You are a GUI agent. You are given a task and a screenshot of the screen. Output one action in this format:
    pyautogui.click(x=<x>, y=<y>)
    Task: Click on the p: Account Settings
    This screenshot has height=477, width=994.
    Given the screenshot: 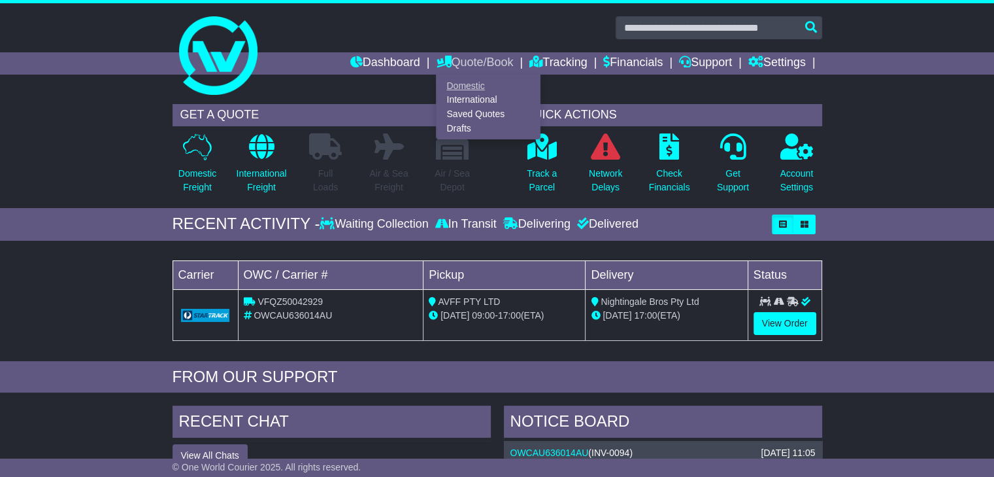 What is the action you would take?
    pyautogui.click(x=797, y=180)
    